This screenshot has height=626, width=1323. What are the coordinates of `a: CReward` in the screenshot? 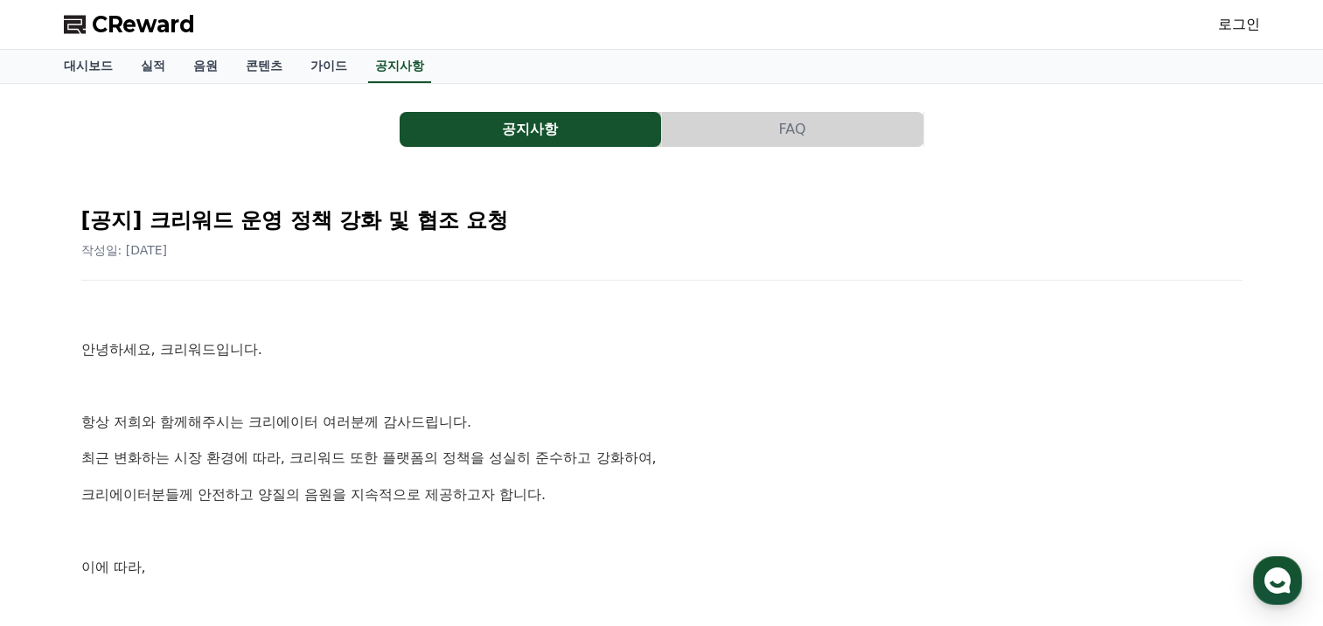 It's located at (129, 24).